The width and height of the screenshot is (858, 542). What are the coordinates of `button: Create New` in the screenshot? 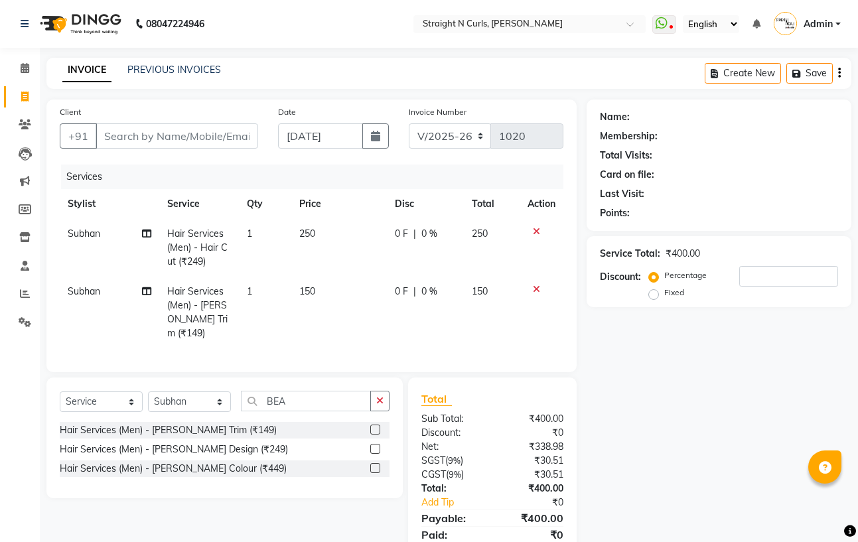 It's located at (743, 73).